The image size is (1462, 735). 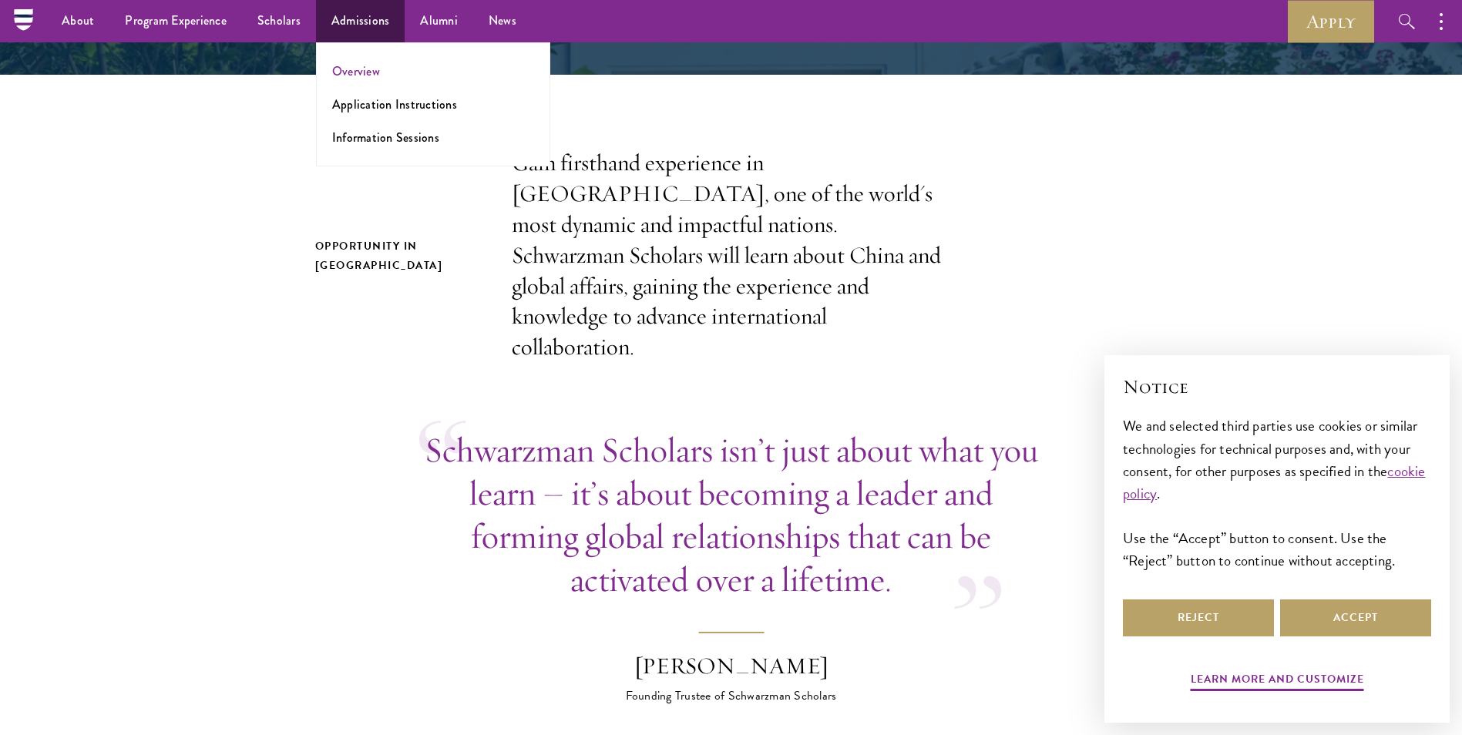 I want to click on h2: Notice, so click(x=1277, y=387).